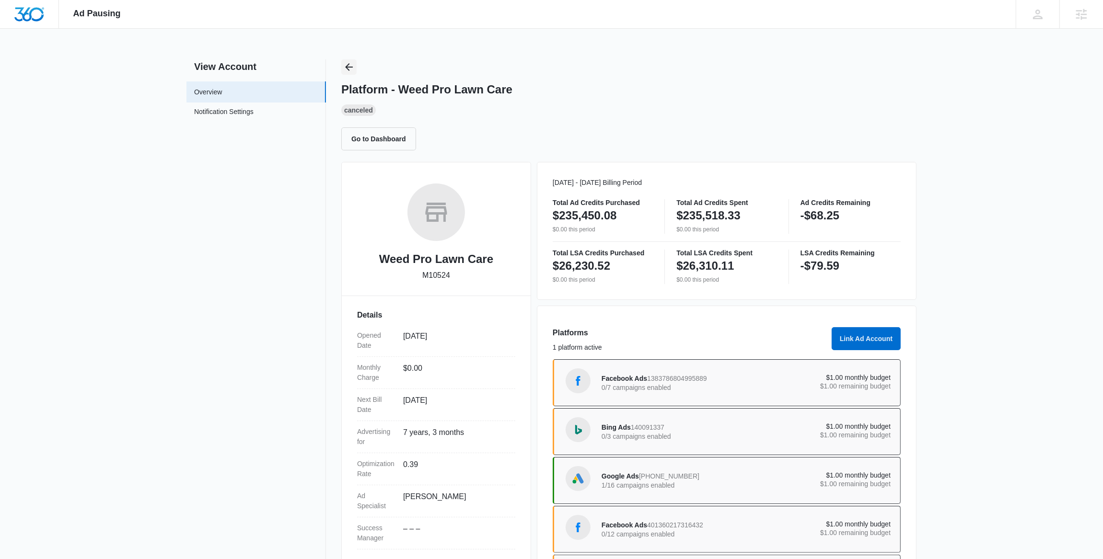 The height and width of the screenshot is (559, 1103). What do you see at coordinates (602, 253) in the screenshot?
I see `p: Total LSA Credits Purchased` at bounding box center [602, 253].